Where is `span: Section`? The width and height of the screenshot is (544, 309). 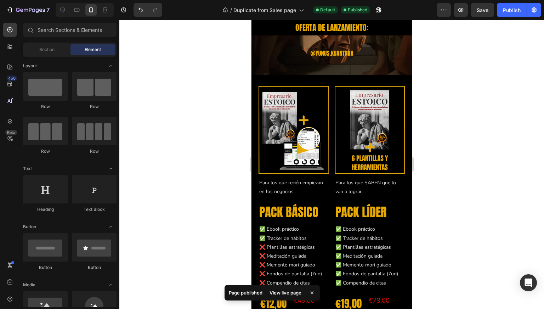 span: Section is located at coordinates (47, 50).